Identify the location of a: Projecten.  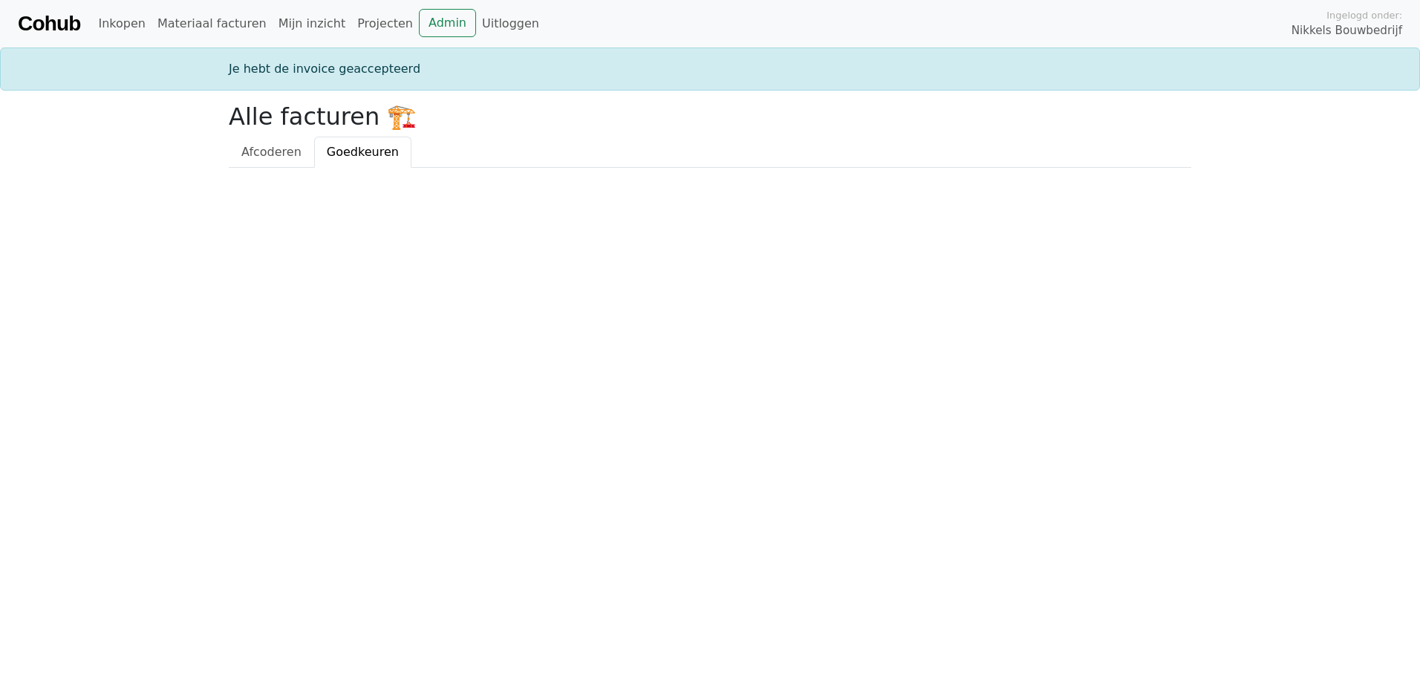
(385, 24).